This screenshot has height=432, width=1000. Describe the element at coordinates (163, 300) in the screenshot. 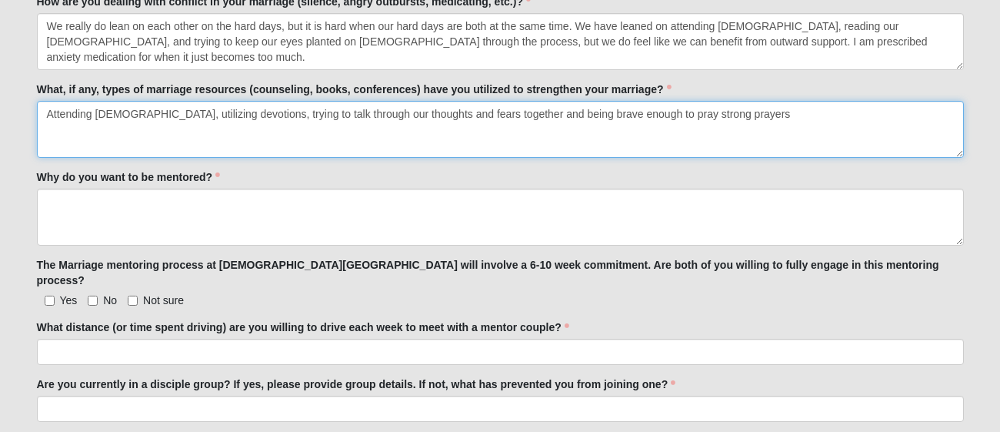

I see `span: Not sure` at that location.